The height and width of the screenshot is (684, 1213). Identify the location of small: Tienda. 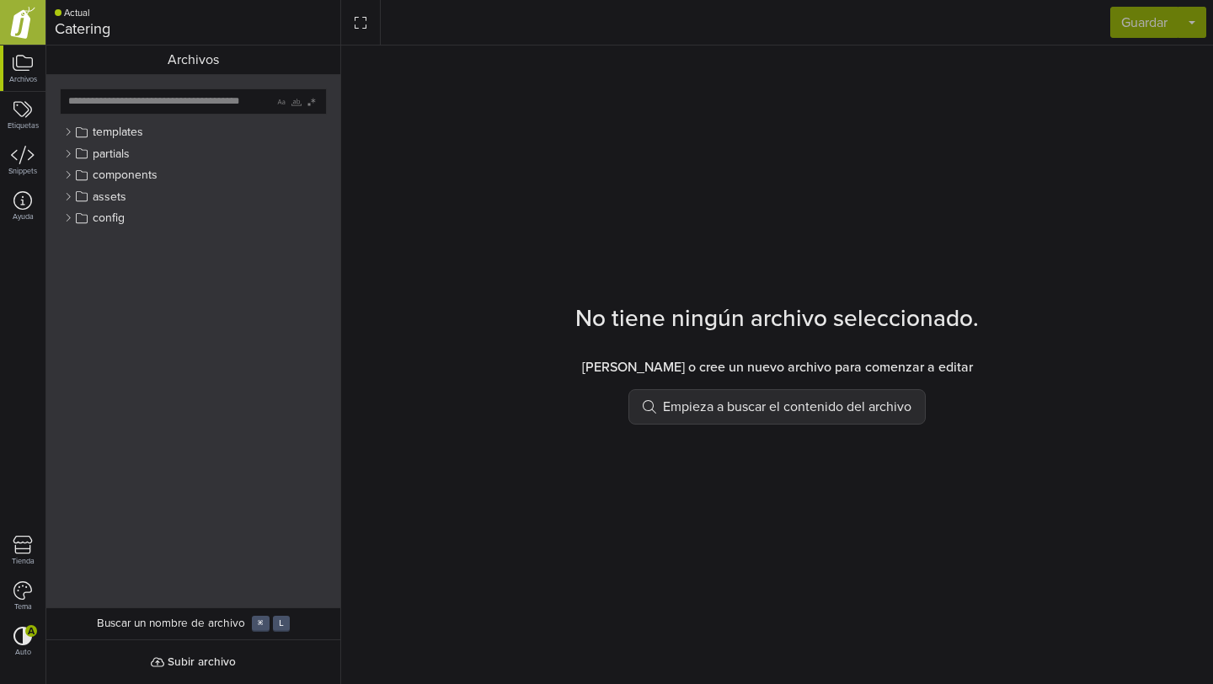
(23, 561).